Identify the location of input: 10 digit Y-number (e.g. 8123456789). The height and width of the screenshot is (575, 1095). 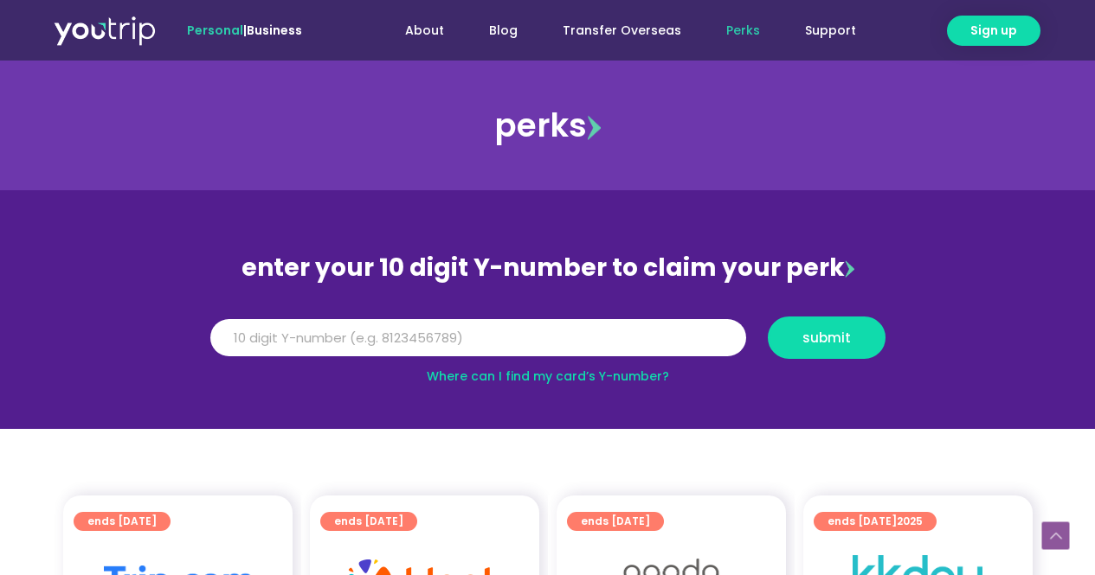
(478, 338).